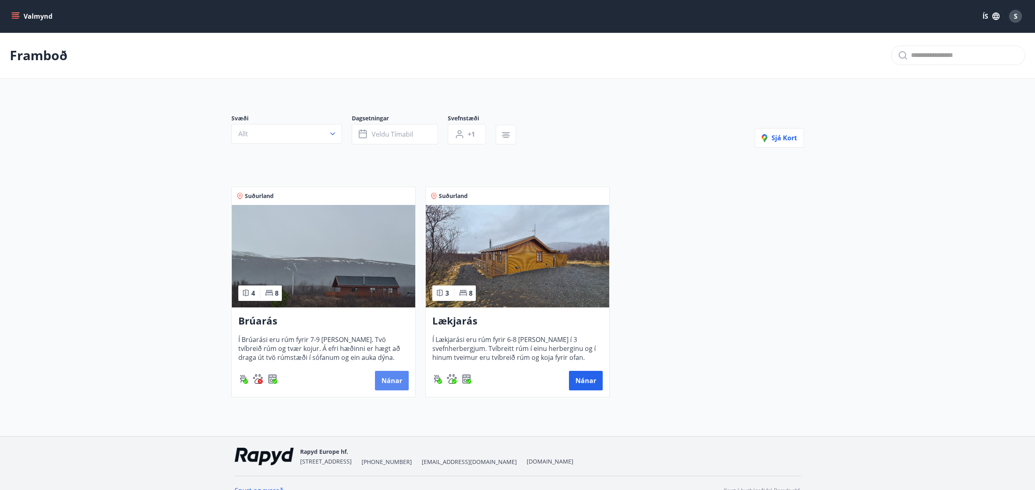 Image resolution: width=1035 pixels, height=490 pixels. I want to click on span: Allt, so click(243, 134).